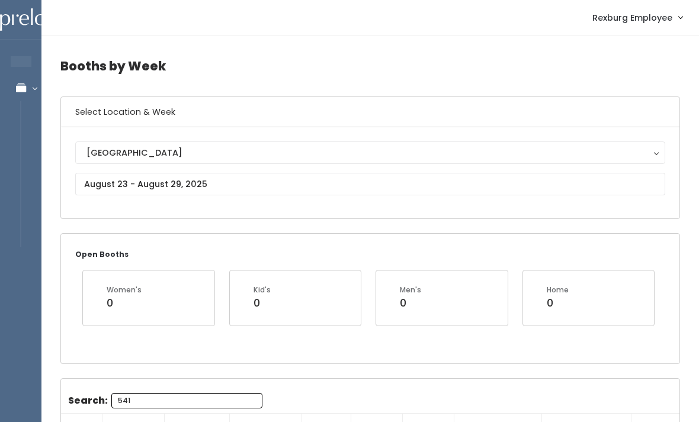 Image resolution: width=699 pixels, height=422 pixels. Describe the element at coordinates (370, 112) in the screenshot. I see `h6: Select Location & Week` at that location.